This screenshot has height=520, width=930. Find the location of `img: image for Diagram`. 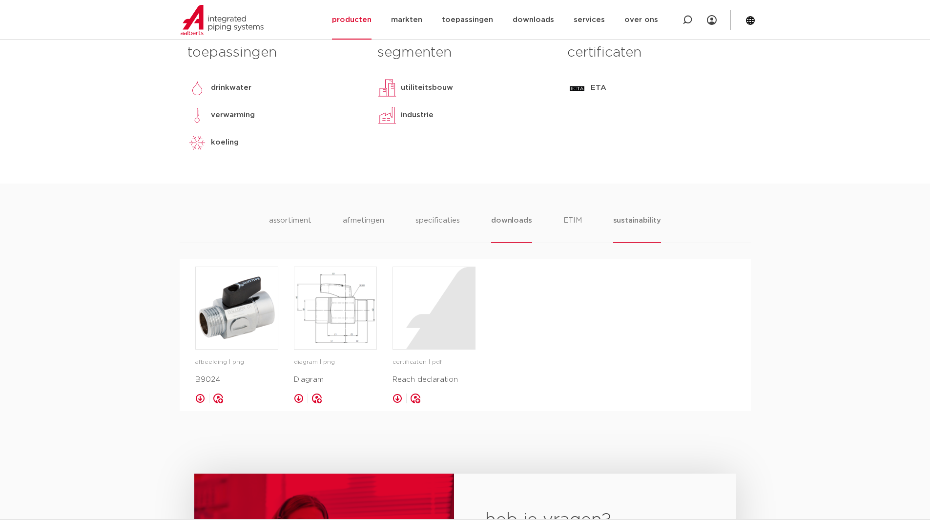

img: image for Diagram is located at coordinates (336, 308).